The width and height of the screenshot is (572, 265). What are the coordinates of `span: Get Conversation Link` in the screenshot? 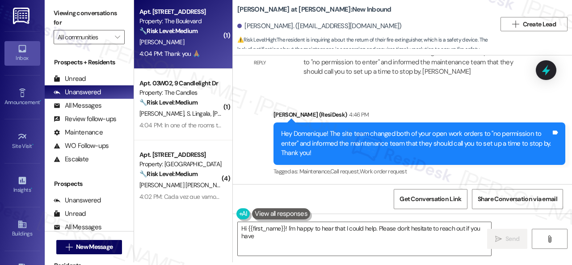 It's located at (430, 199).